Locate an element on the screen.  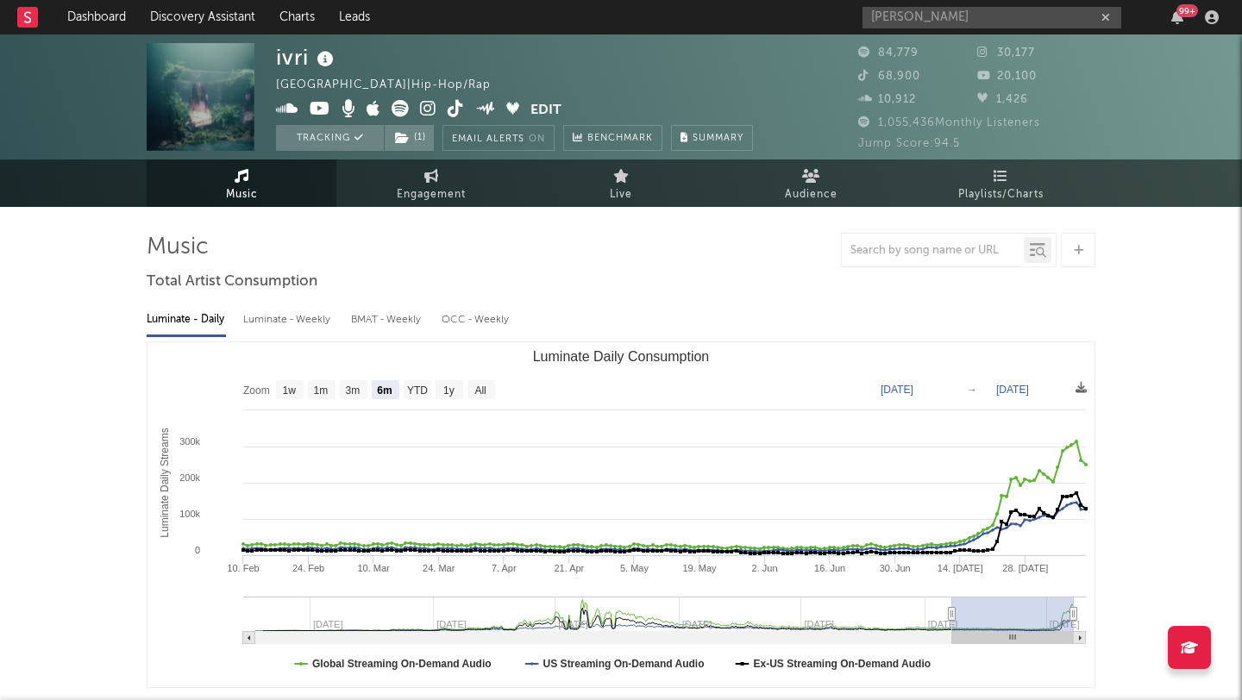
text: 10. Feb is located at coordinates (242, 568).